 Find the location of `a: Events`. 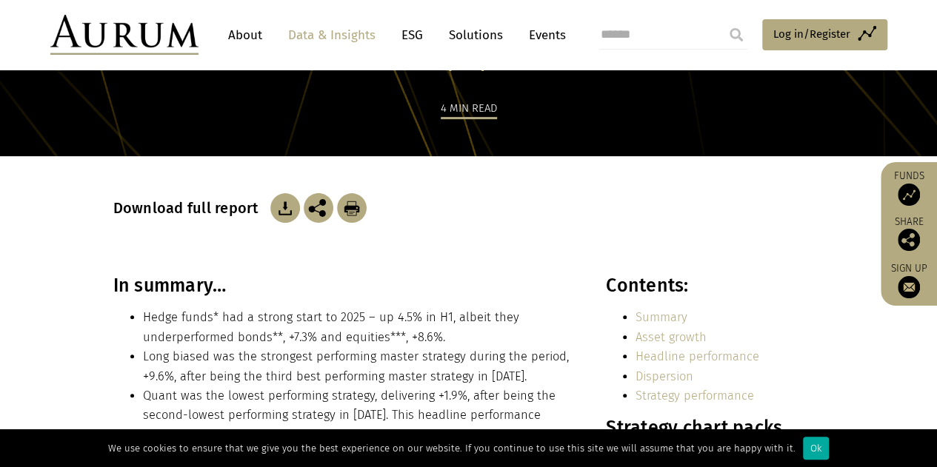

a: Events is located at coordinates (543, 35).